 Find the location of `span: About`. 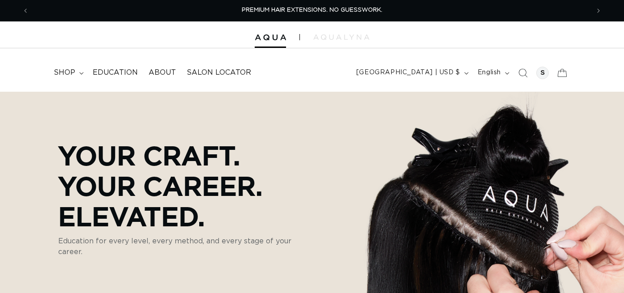

span: About is located at coordinates (162, 72).